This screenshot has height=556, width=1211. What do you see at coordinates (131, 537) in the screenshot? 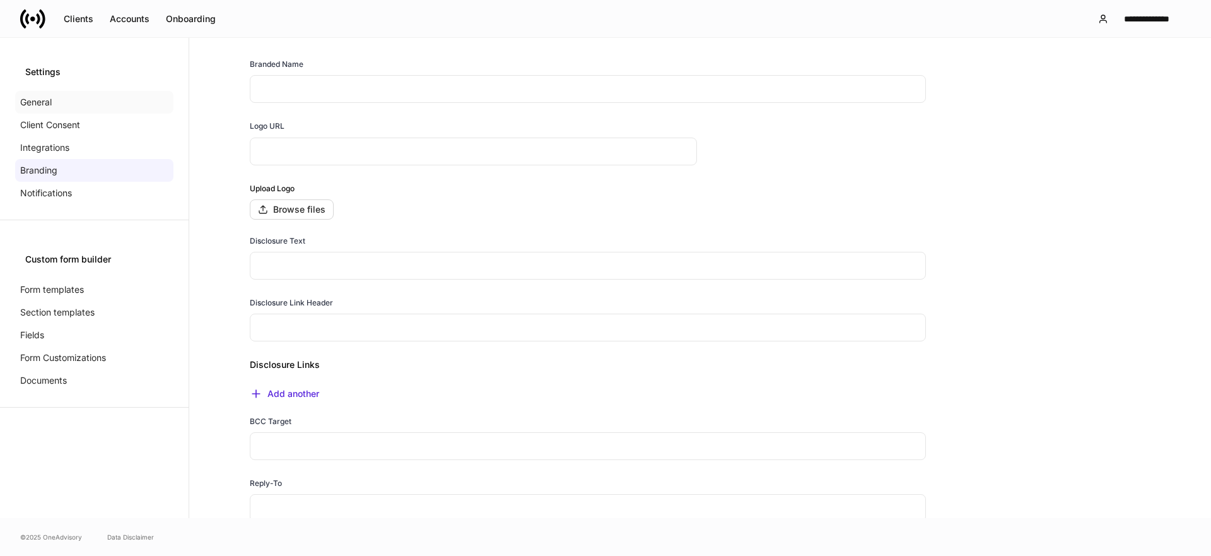
I see `a: Data Disclaimer` at bounding box center [131, 537].